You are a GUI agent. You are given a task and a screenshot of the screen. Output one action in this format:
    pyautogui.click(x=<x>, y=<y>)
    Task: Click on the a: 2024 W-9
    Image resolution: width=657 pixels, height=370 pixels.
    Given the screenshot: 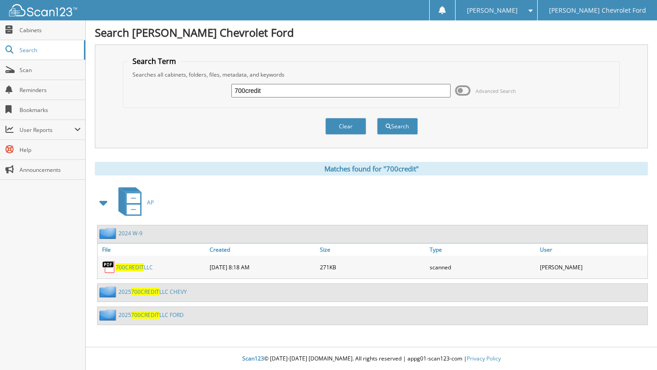 What is the action you would take?
    pyautogui.click(x=130, y=233)
    